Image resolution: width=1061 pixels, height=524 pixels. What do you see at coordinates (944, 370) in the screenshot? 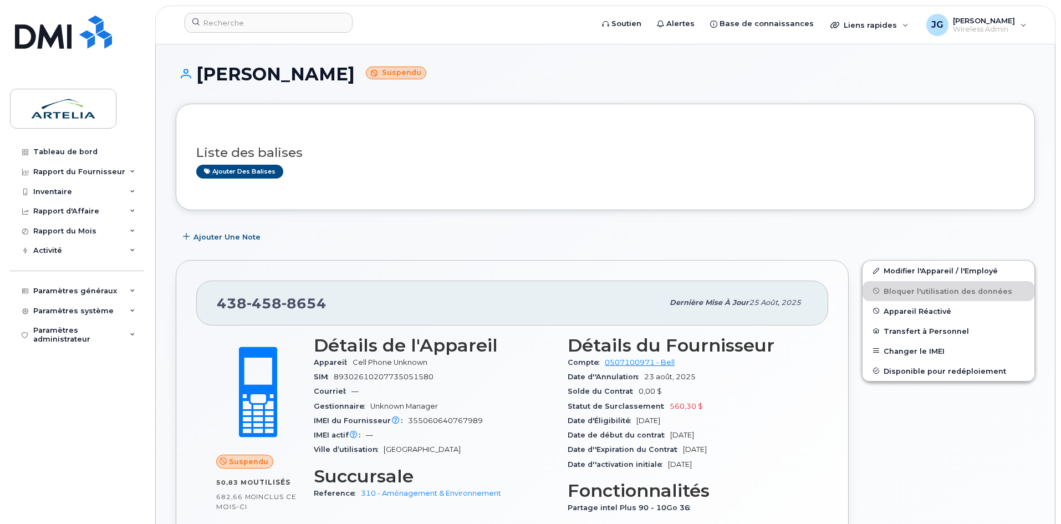
I see `span: Disponible pour redéploiement` at bounding box center [944, 370].